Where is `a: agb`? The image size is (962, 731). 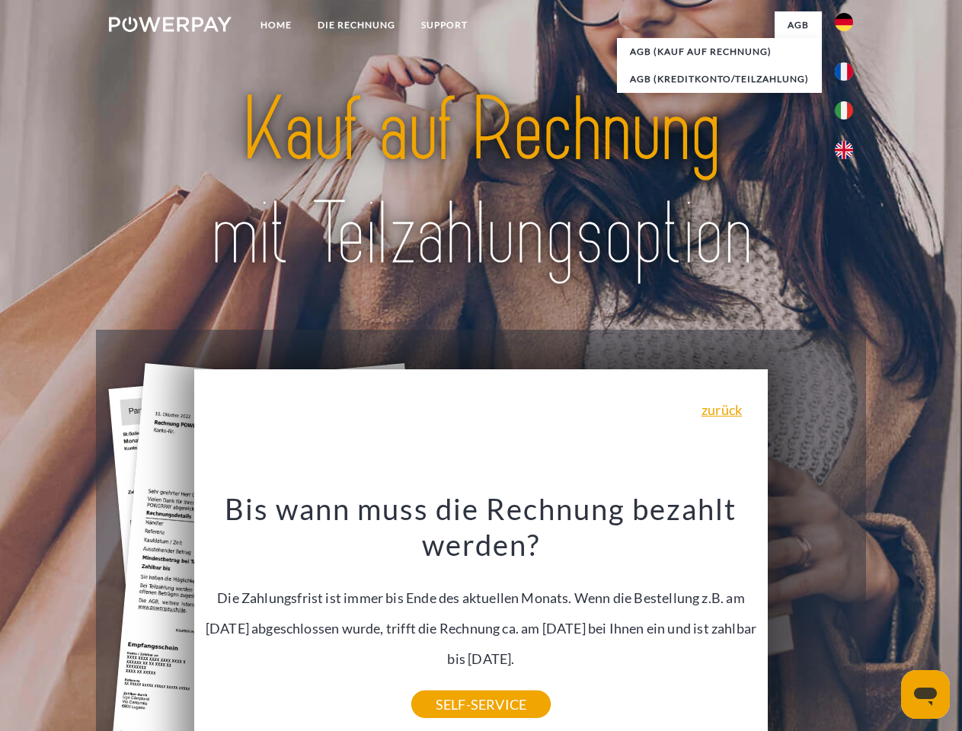
a: agb is located at coordinates (798, 25).